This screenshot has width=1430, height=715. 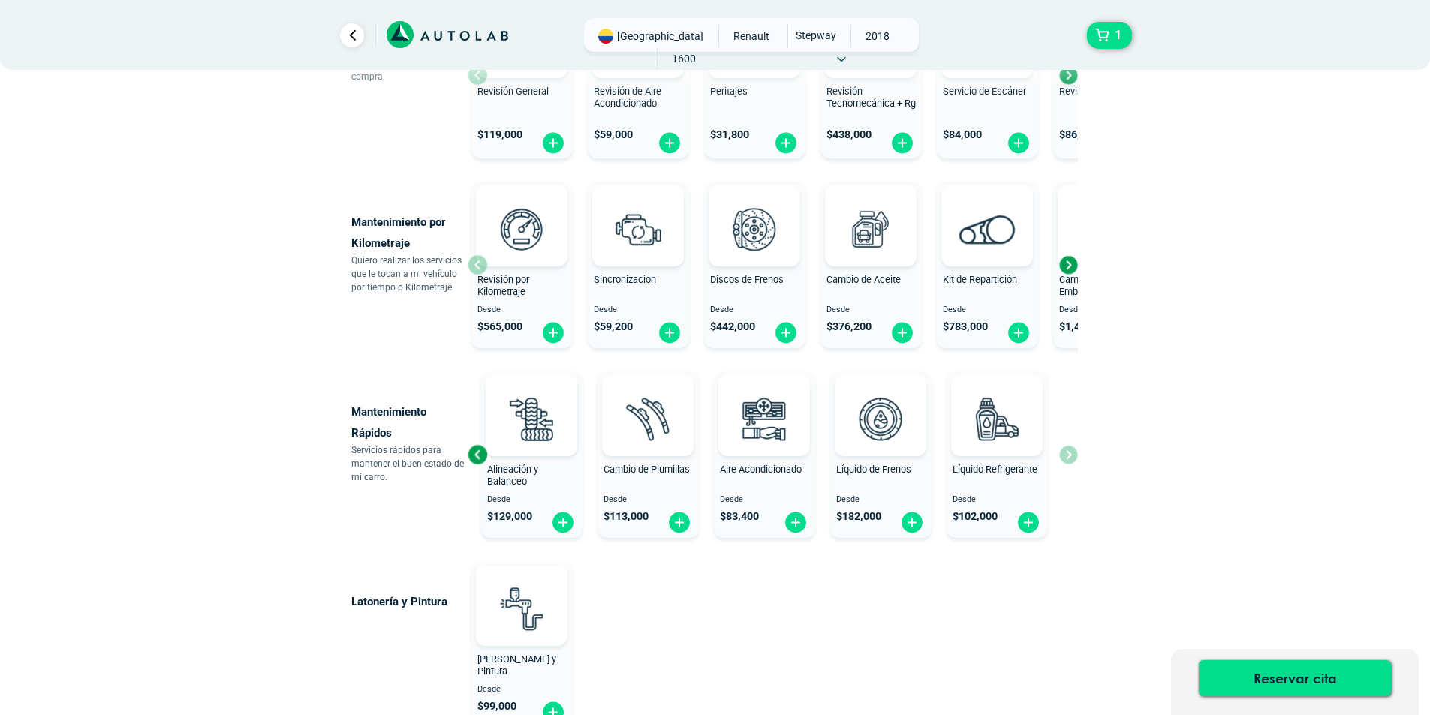 I want to click on img: latoneria_y_pintura-v3.svg, so click(x=522, y=609).